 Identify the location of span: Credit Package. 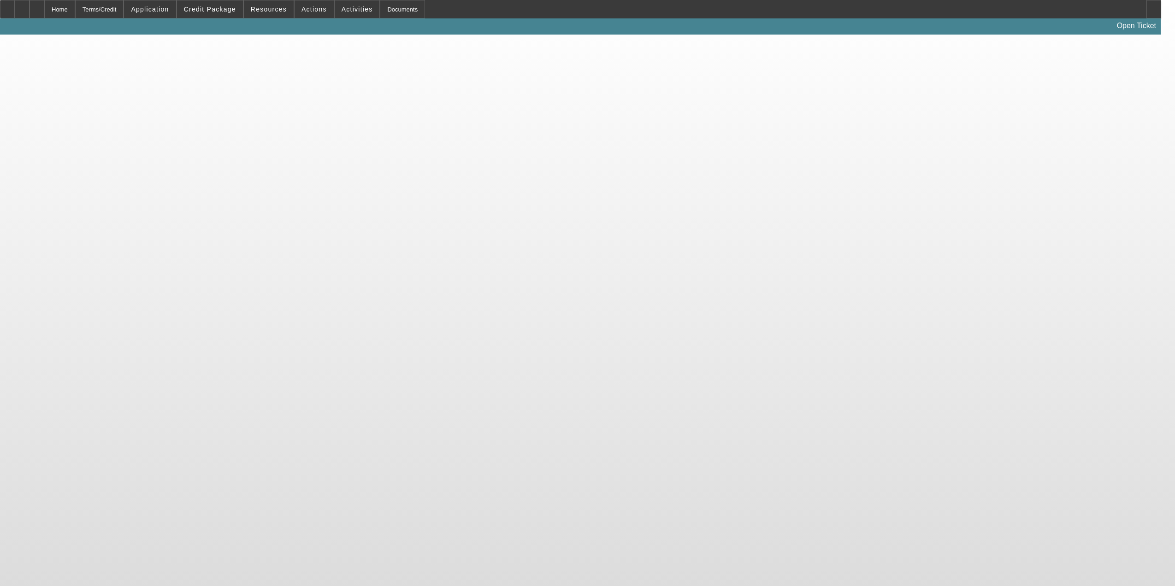
(210, 9).